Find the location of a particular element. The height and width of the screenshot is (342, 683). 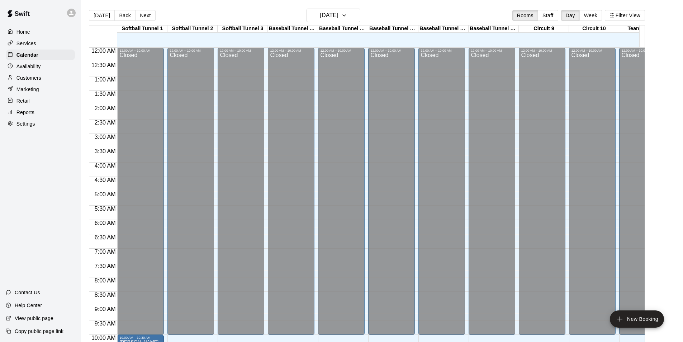

span: 8:30 AM is located at coordinates (105, 294).